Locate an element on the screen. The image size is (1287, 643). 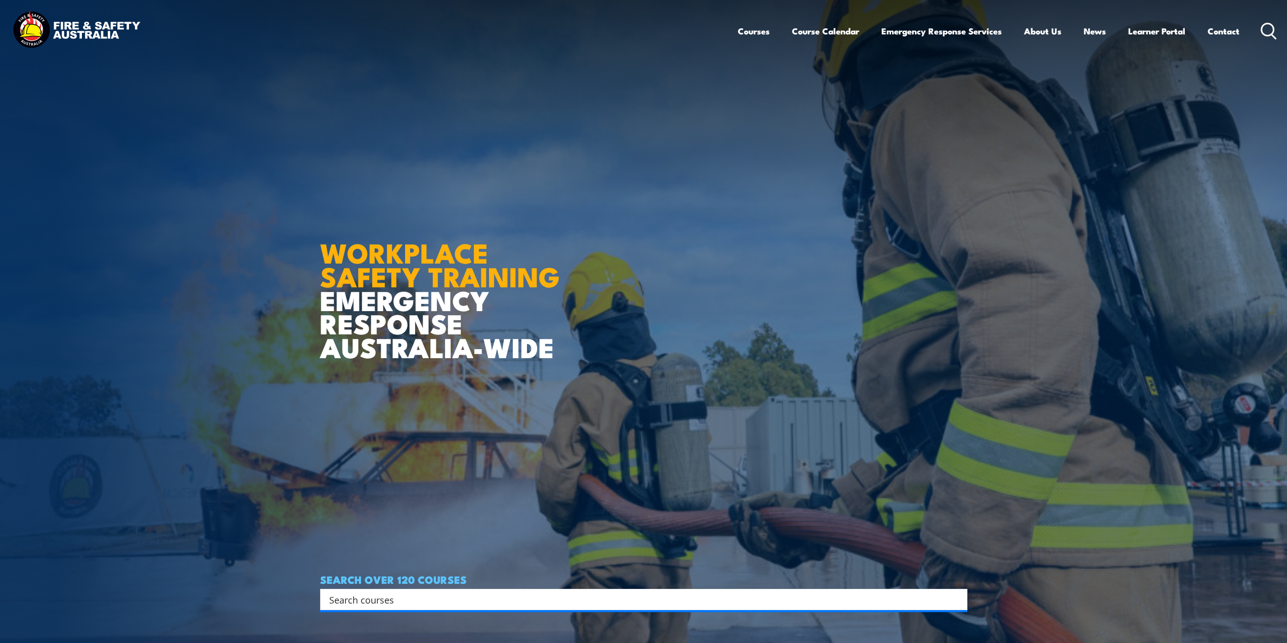
h1: EMERGENCY RESPONSE AUSTRALIA-WIDE is located at coordinates (444, 287).